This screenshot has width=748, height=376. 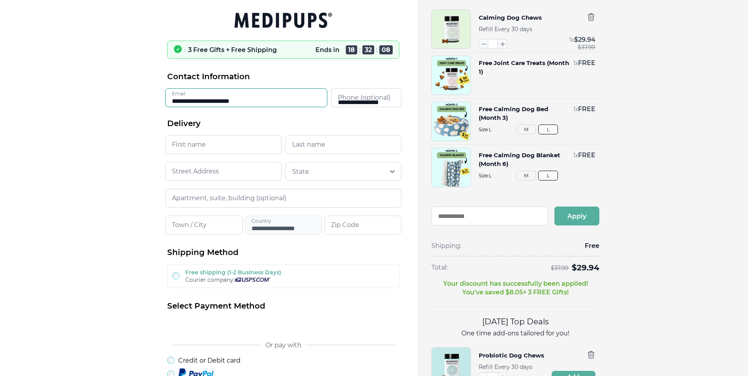 What do you see at coordinates (368, 50) in the screenshot?
I see `span: 32` at bounding box center [368, 50].